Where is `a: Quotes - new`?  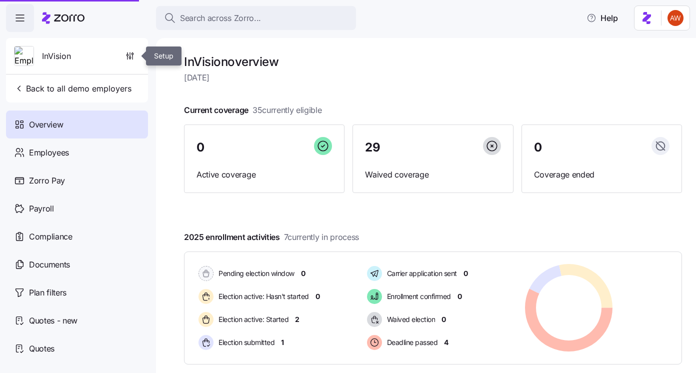 a: Quotes - new is located at coordinates (77, 320).